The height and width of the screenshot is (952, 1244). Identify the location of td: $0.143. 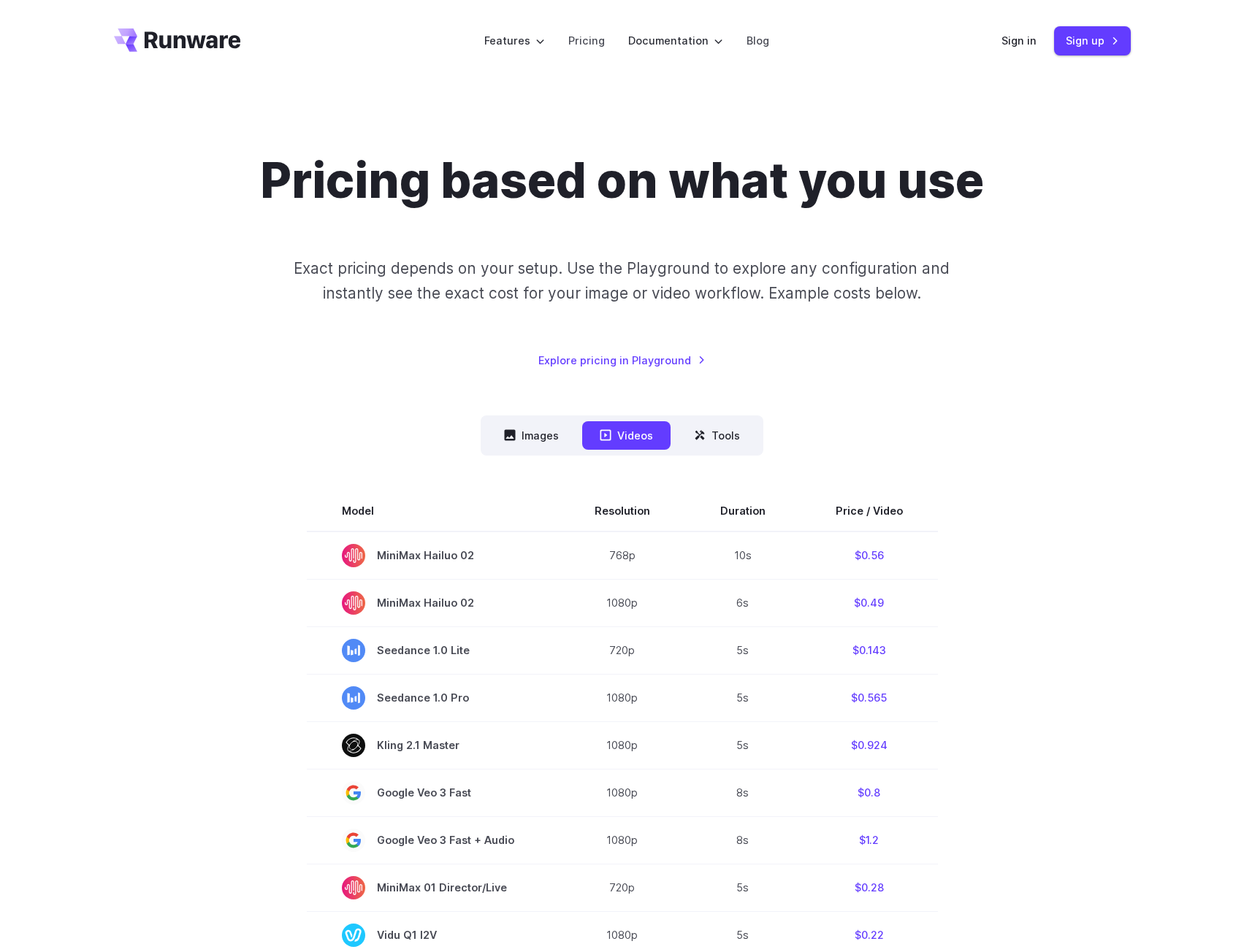
(869, 650).